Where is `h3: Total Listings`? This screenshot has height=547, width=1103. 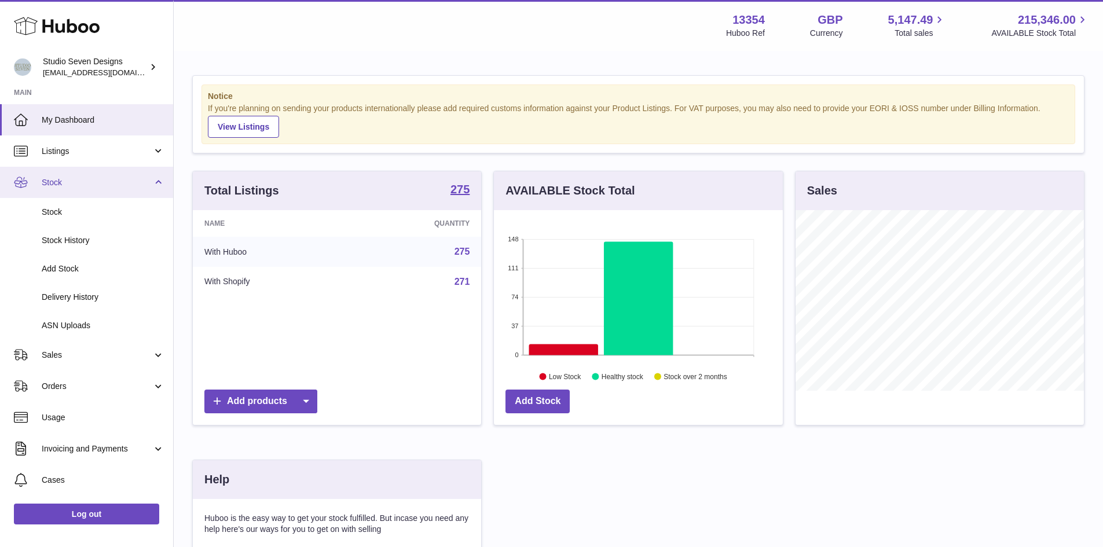
h3: Total Listings is located at coordinates (241, 190).